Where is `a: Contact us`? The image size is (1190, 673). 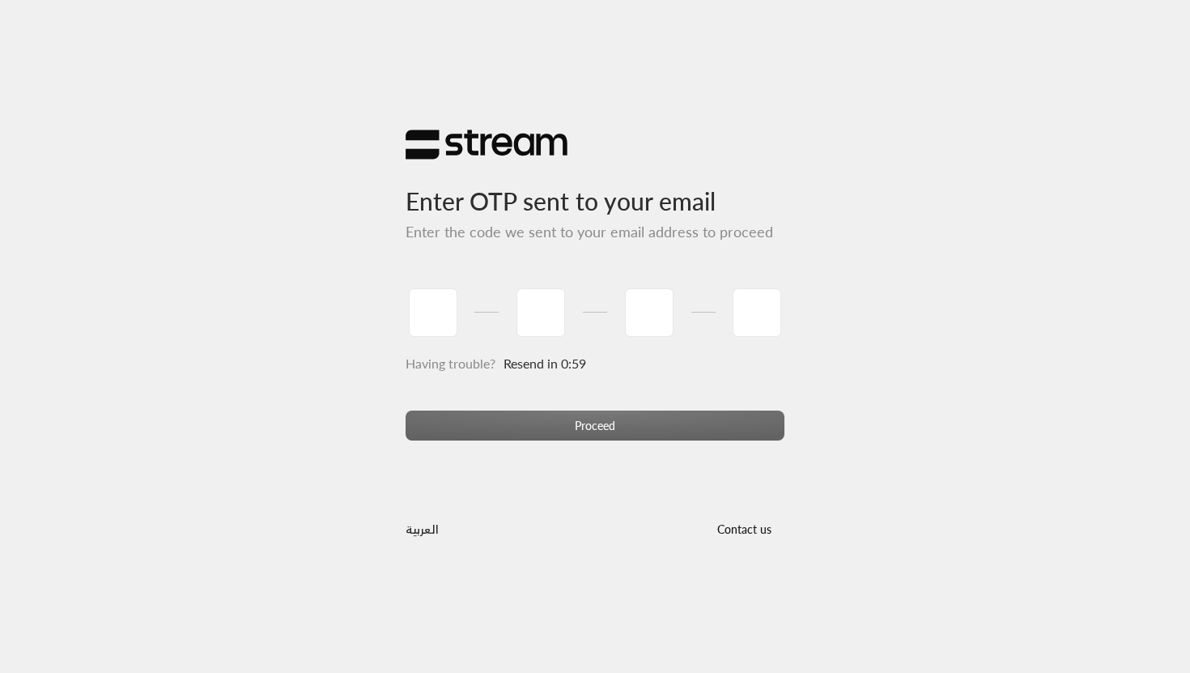 a: Contact us is located at coordinates (744, 529).